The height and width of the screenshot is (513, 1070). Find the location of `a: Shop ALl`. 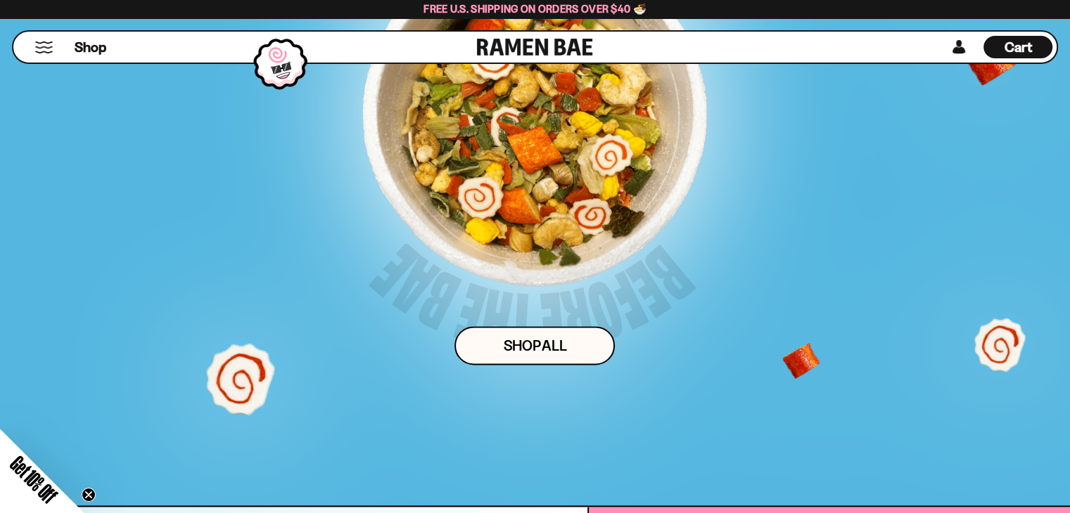

a: Shop ALl is located at coordinates (534, 345).